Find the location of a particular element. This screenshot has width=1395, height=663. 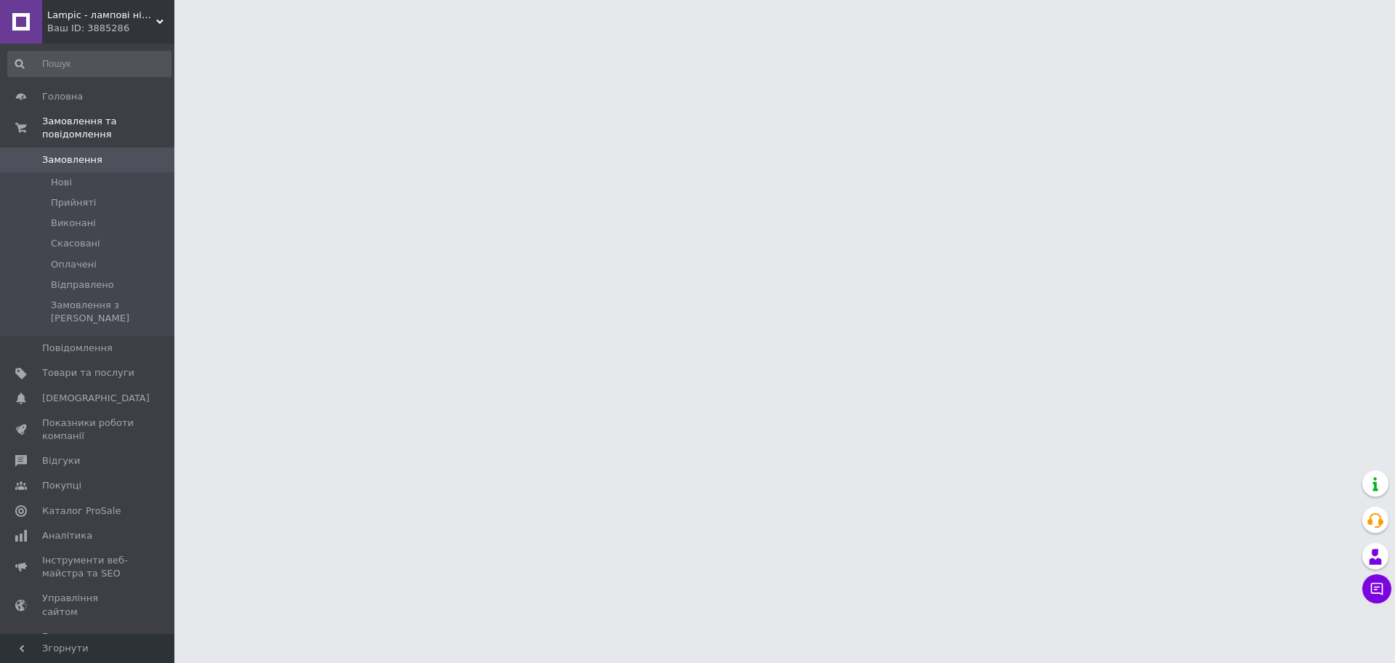

div: Ваш ID: 3885286 is located at coordinates (110, 28).